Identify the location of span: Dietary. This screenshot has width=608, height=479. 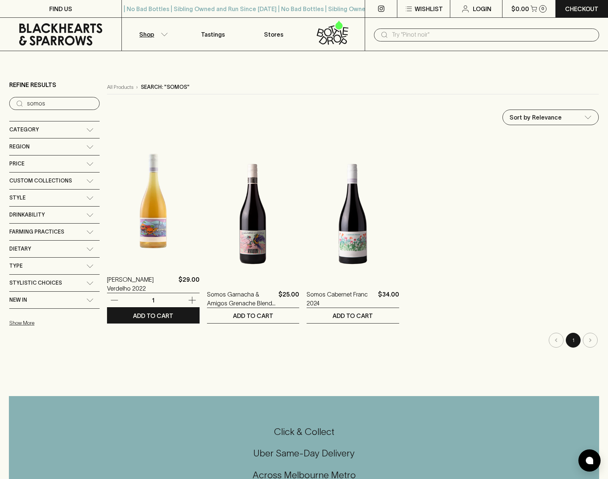
(20, 249).